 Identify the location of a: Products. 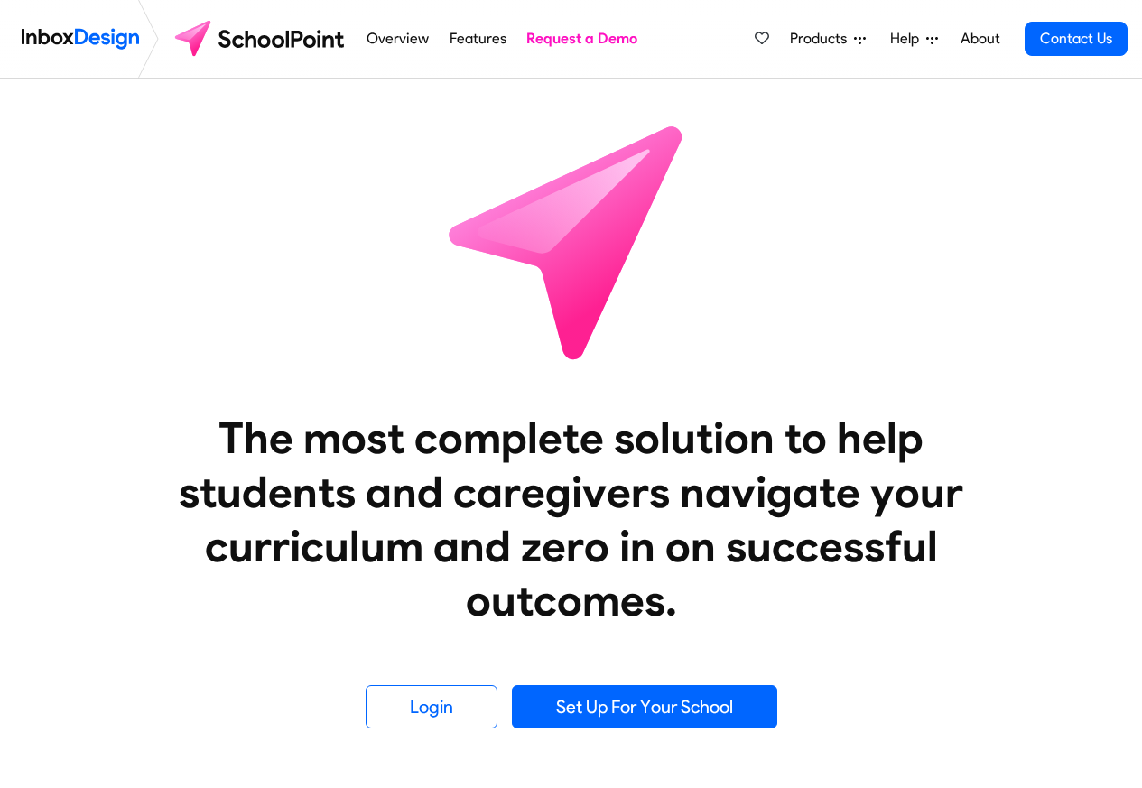
(828, 39).